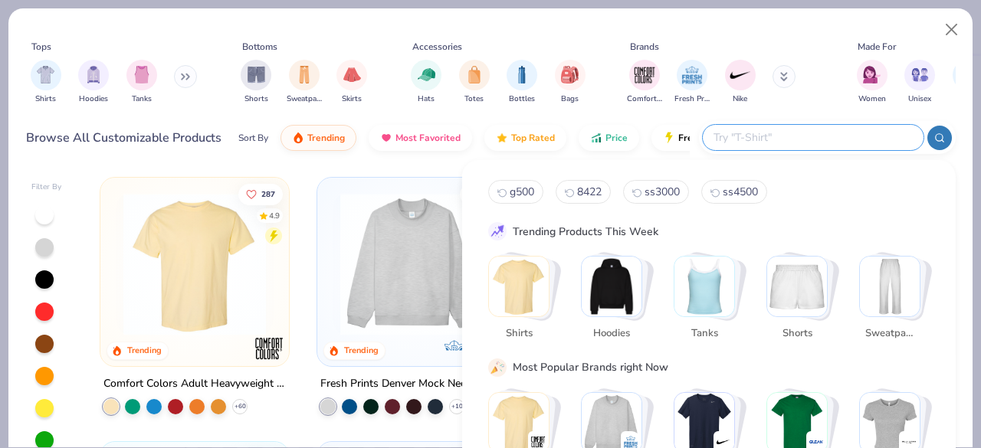 This screenshot has height=448, width=981. What do you see at coordinates (142, 82) in the screenshot?
I see `div: filter for Tanks` at bounding box center [142, 82].